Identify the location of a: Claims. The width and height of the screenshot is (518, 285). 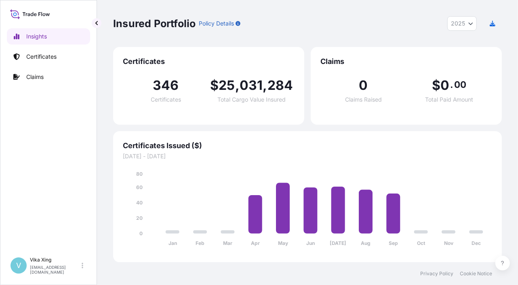
(49, 77).